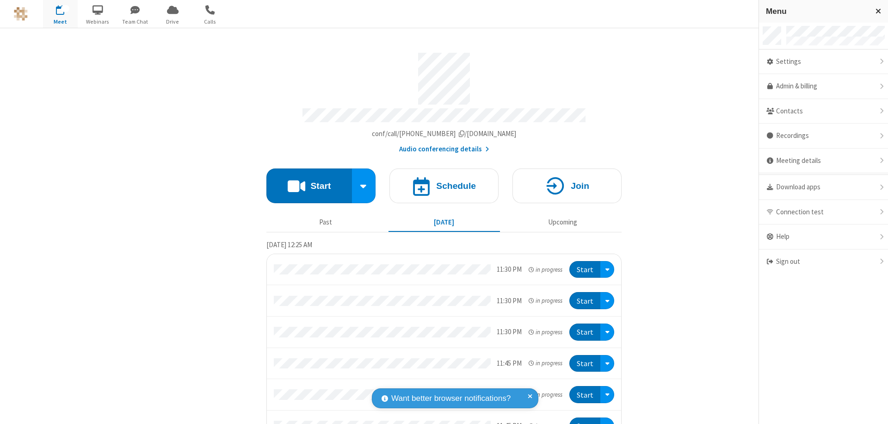 Image resolution: width=888 pixels, height=424 pixels. Describe the element at coordinates (824, 62) in the screenshot. I see `div: Settings` at that location.